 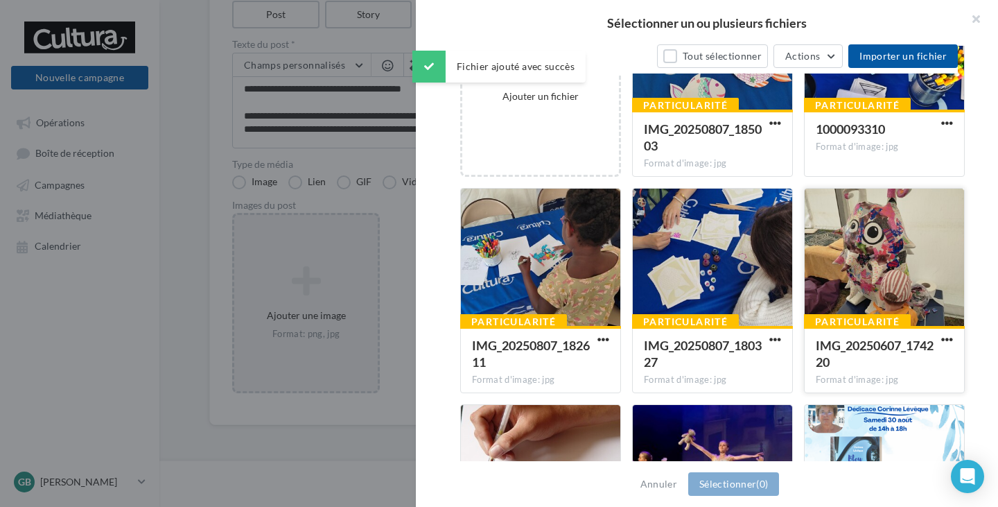 What do you see at coordinates (875, 353) in the screenshot?
I see `span: IMG_20250607_174220` at bounding box center [875, 353].